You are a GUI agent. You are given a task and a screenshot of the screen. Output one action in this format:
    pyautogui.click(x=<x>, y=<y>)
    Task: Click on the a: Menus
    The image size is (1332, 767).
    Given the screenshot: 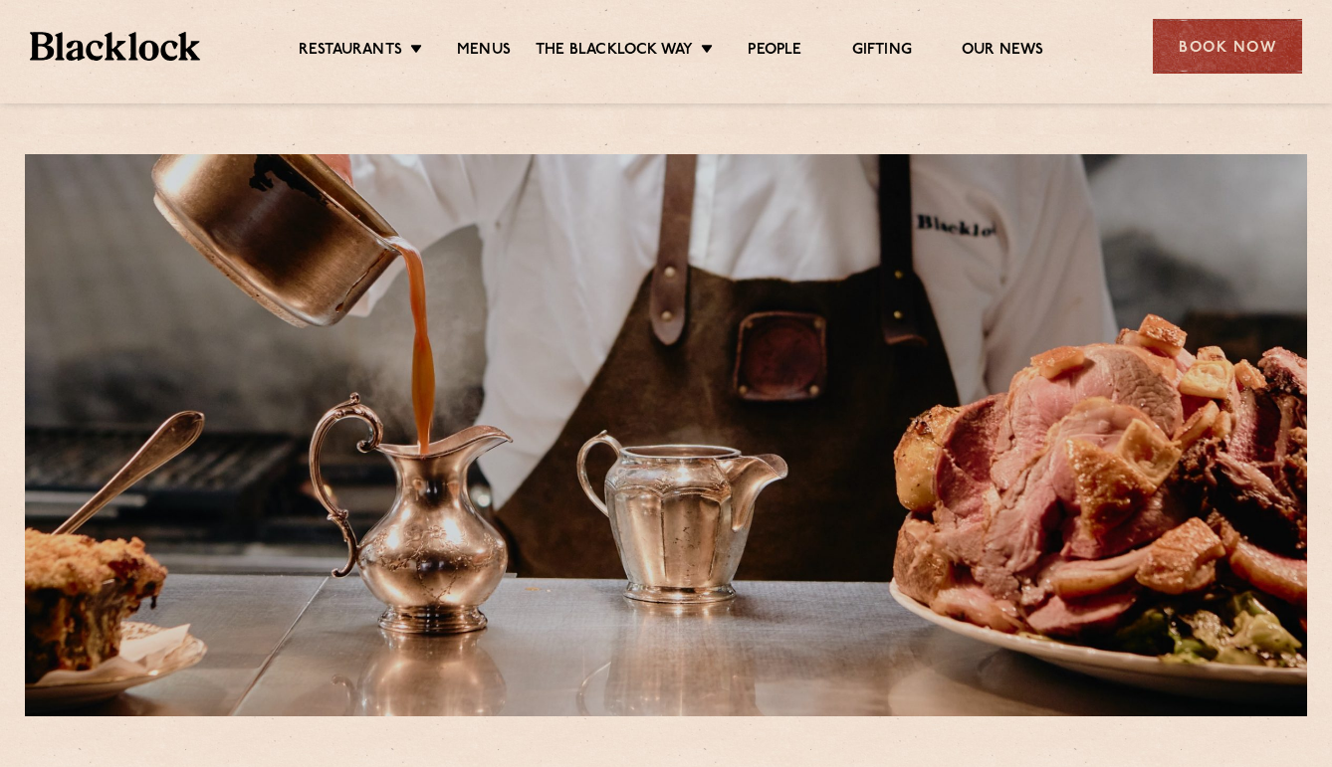 What is the action you would take?
    pyautogui.click(x=484, y=52)
    